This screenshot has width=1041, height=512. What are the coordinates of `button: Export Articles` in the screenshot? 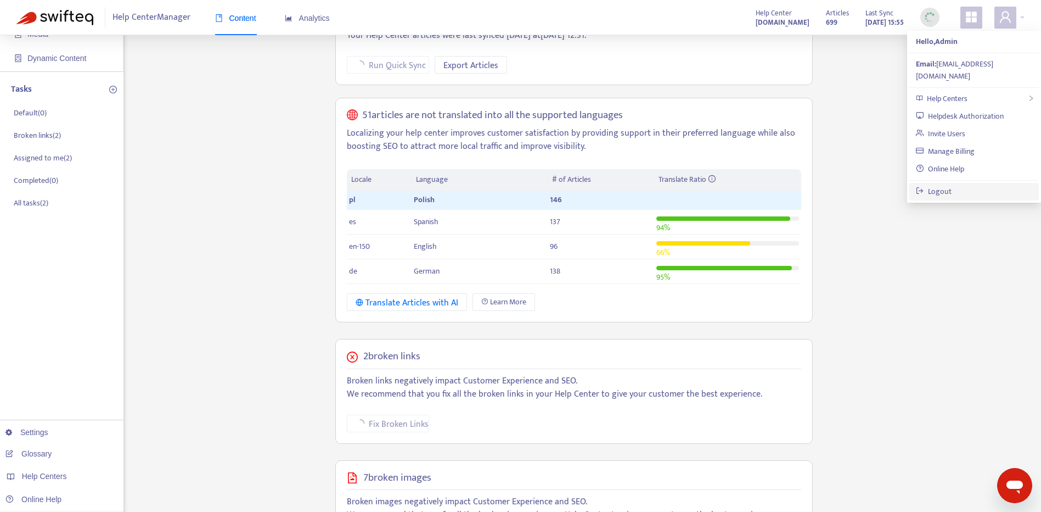 It's located at (471, 65).